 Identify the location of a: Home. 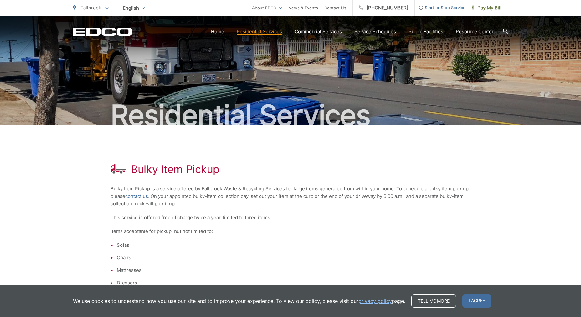
(218, 32).